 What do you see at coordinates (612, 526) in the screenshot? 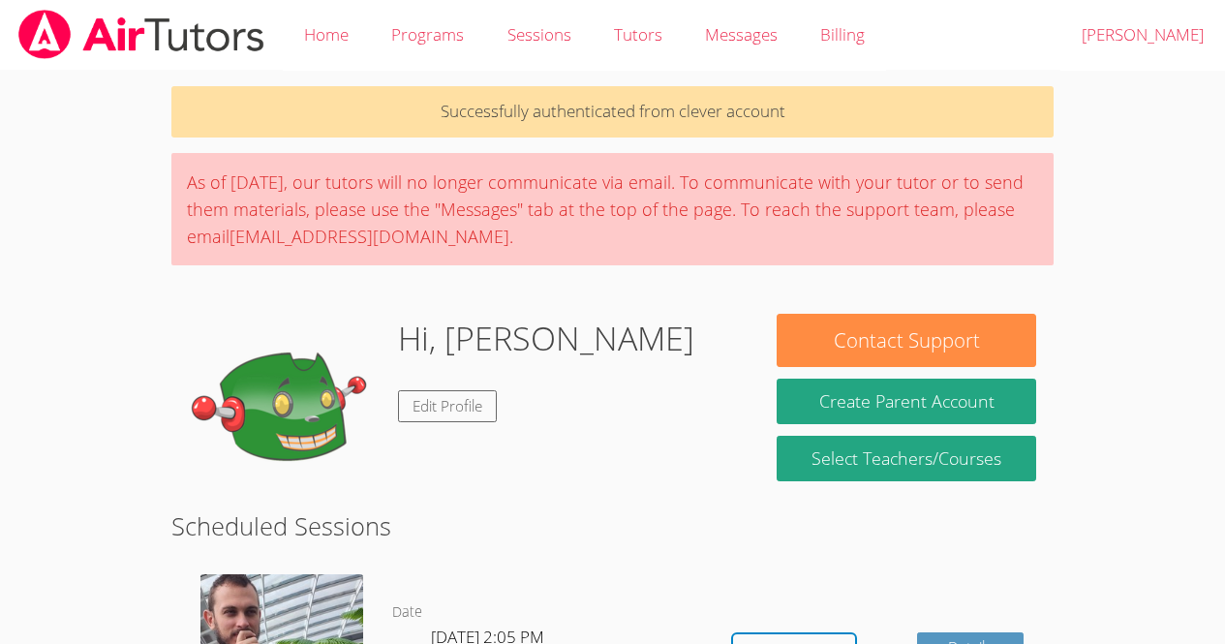
I see `h2: Scheduled Sessions` at bounding box center [612, 526].